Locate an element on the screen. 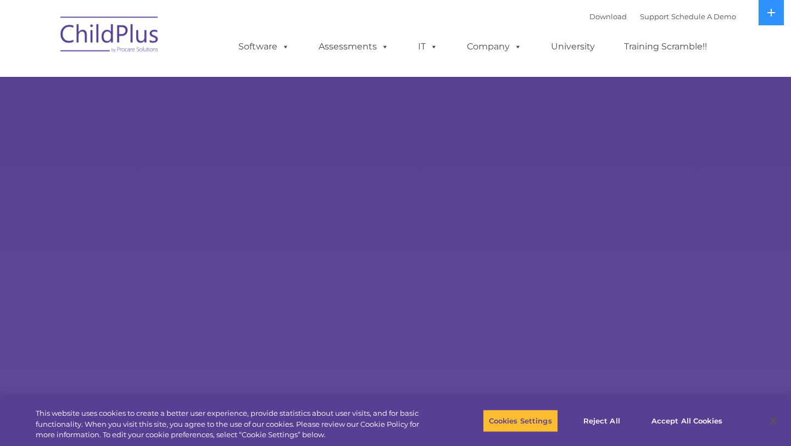 Image resolution: width=791 pixels, height=446 pixels. button: Accept All Cookies is located at coordinates (687, 421).